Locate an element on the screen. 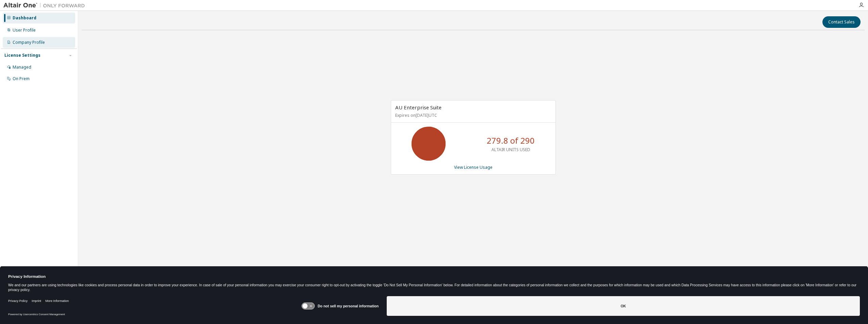  div: Dashboard is located at coordinates (24, 18).